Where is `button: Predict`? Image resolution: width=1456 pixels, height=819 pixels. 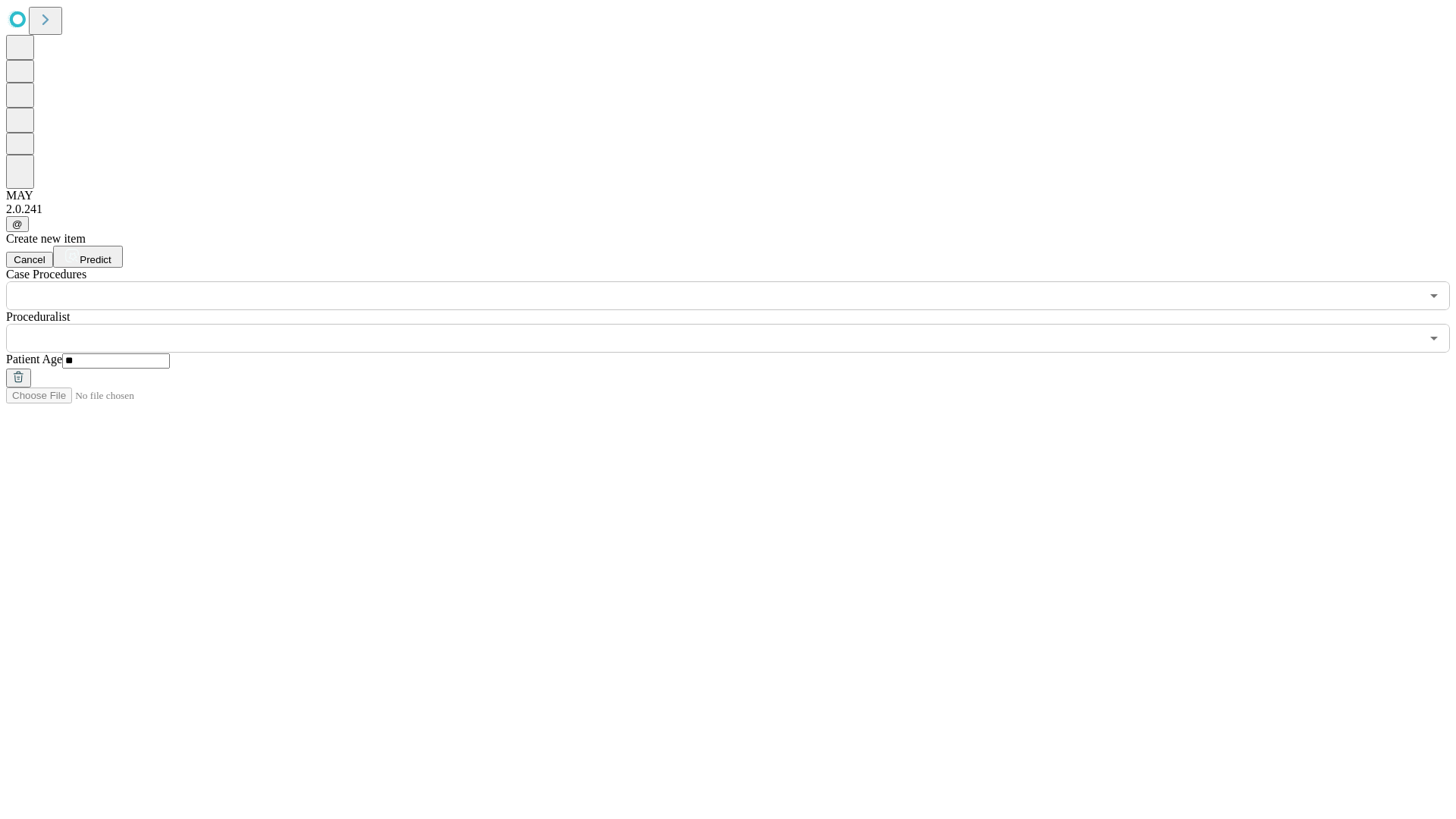
button: Predict is located at coordinates (88, 256).